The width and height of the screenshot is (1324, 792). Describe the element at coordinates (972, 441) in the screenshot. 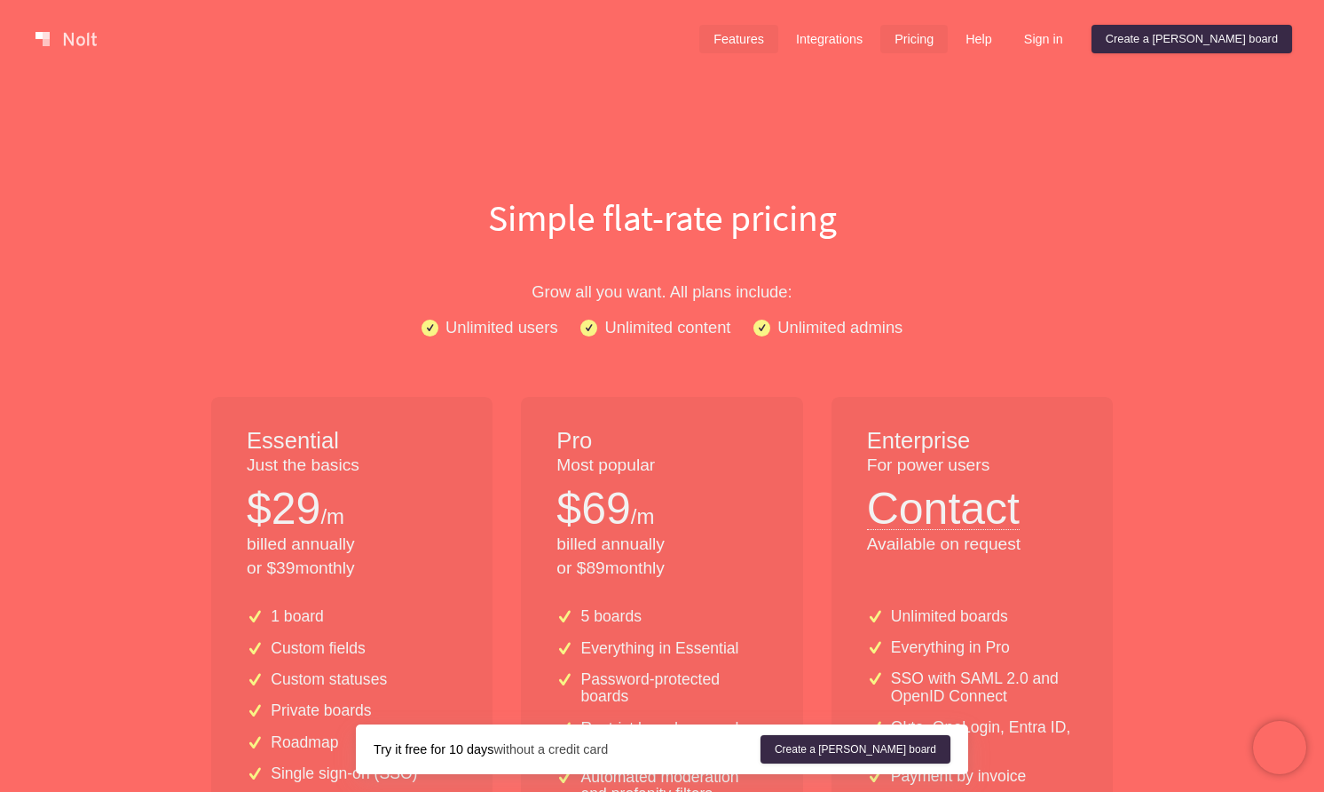

I see `h1: Enterprise` at that location.